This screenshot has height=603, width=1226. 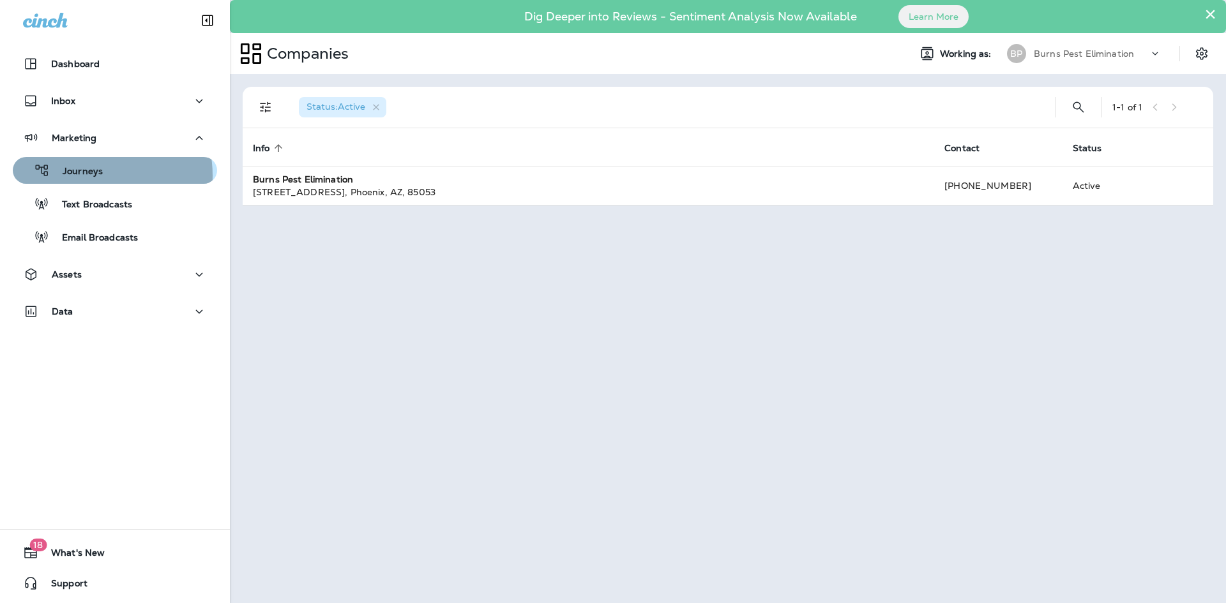 What do you see at coordinates (1127, 107) in the screenshot?
I see `div: 1 - 1 of 1` at bounding box center [1127, 107].